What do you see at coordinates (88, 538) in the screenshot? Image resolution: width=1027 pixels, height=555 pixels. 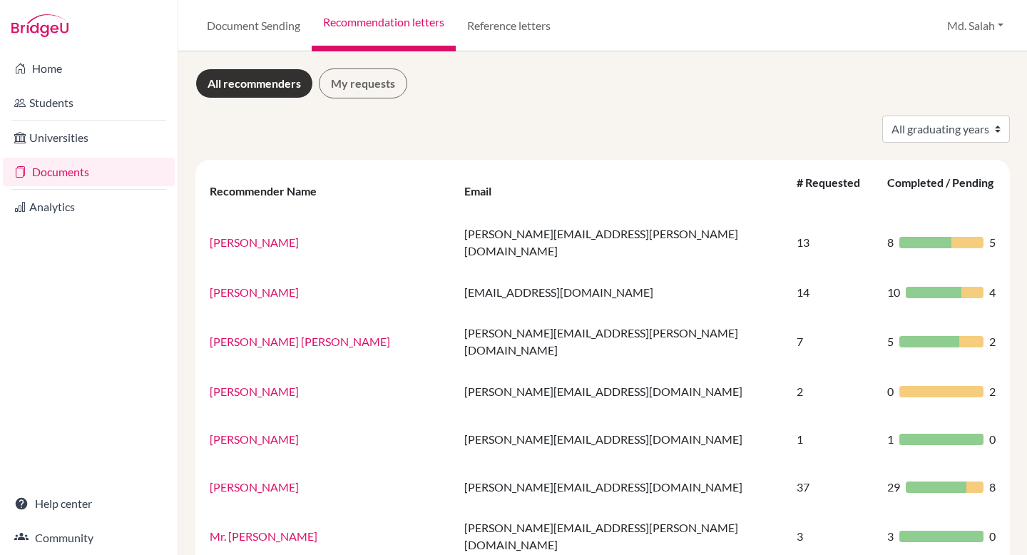 I see `a: Community` at bounding box center [88, 538].